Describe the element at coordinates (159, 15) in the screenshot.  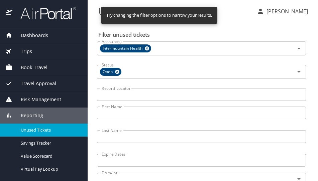
I see `div: Try changing the filter options to narrow your results.` at that location.